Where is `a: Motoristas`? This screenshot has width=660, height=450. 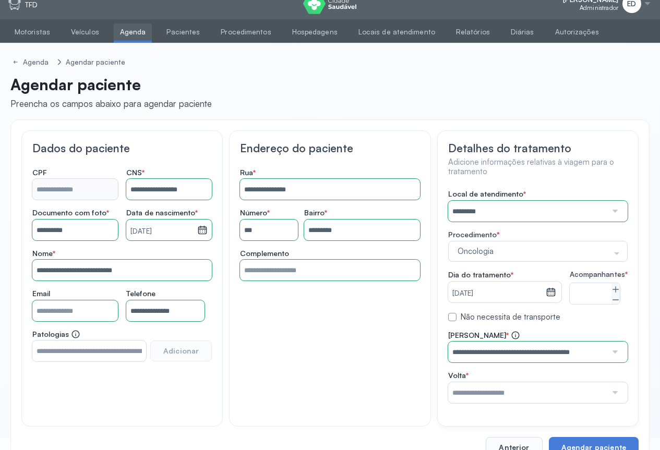 a: Motoristas is located at coordinates (32, 32).